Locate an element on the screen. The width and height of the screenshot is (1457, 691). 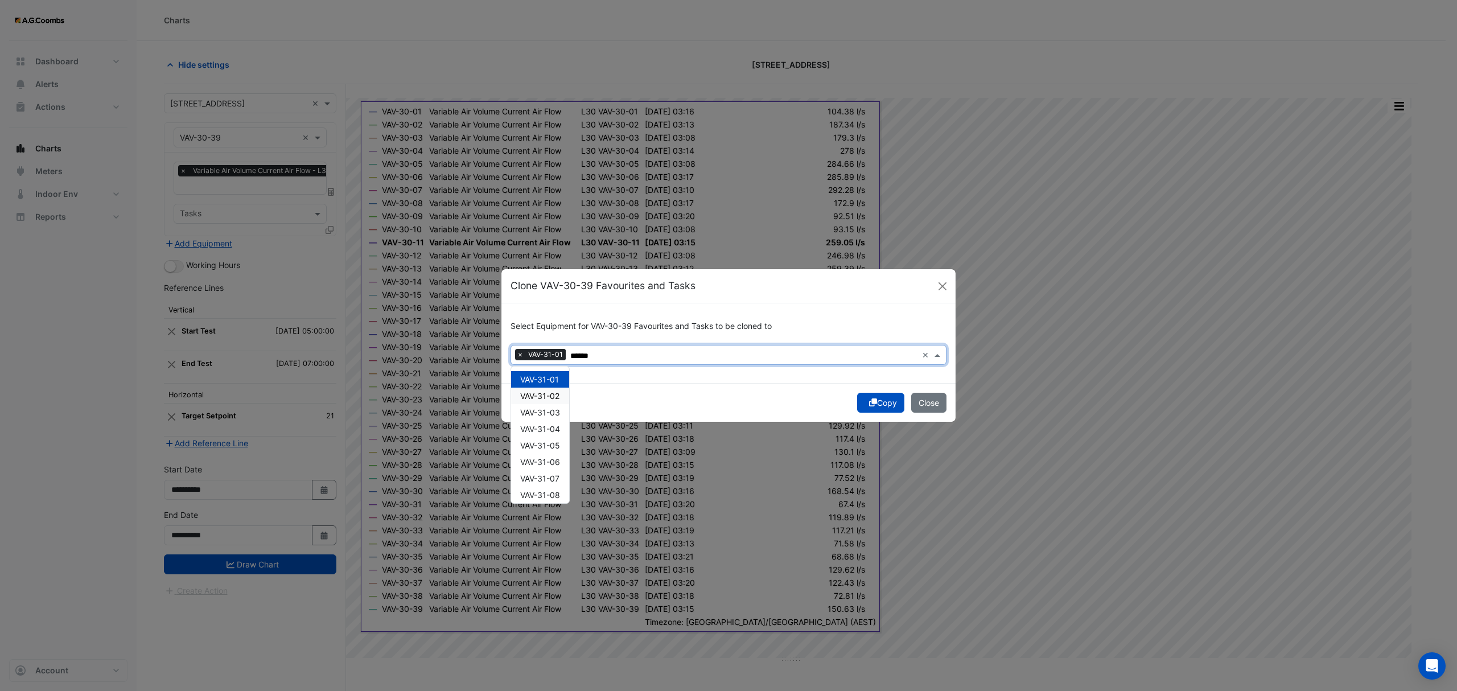
button: Copy is located at coordinates (880, 402).